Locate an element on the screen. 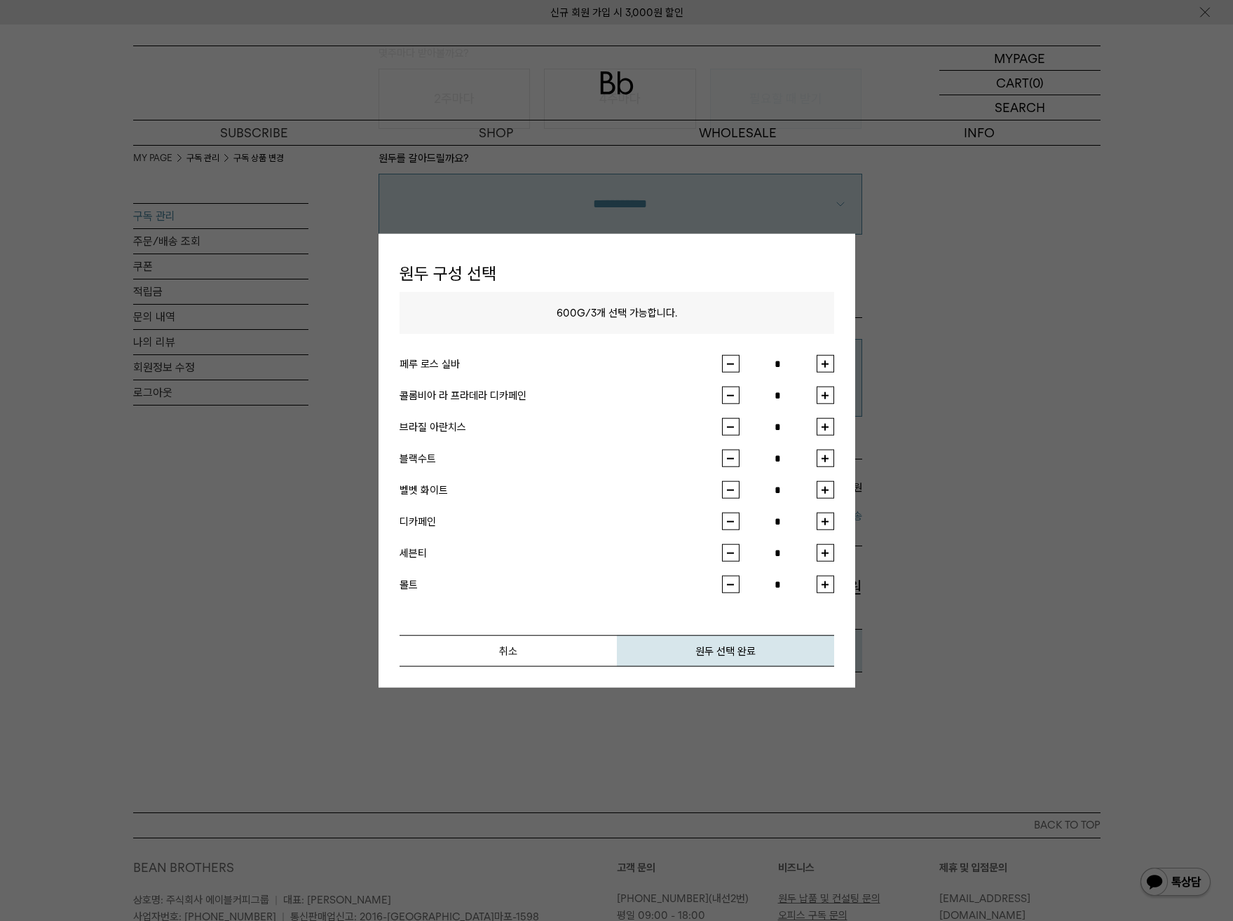  button: 취소 is located at coordinates (508, 651).